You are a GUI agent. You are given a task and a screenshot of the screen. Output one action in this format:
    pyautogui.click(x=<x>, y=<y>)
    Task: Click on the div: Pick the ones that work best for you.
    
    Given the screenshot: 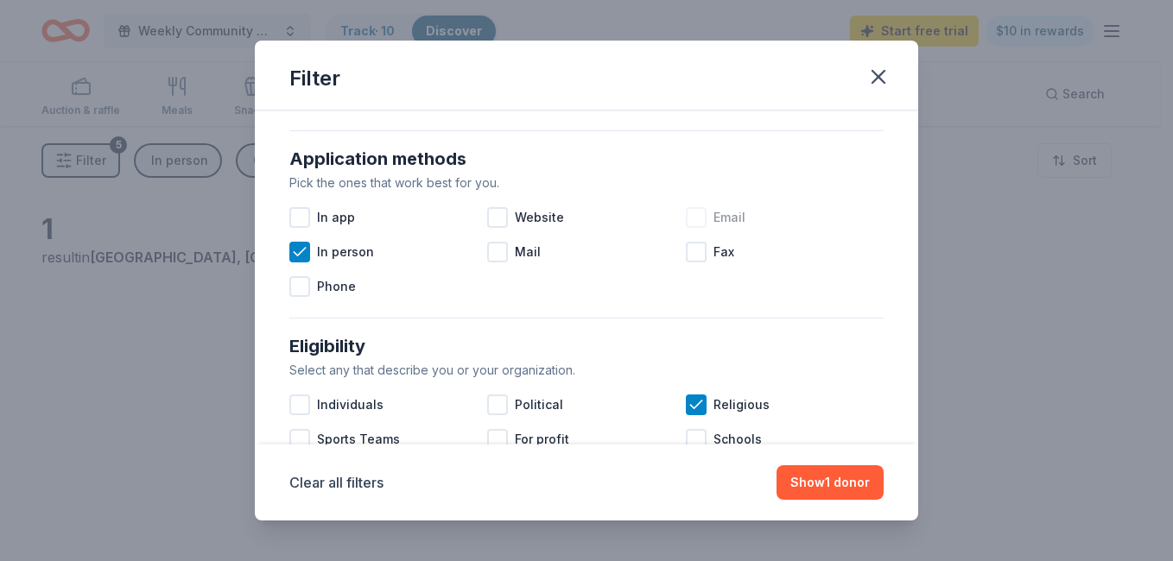 What is the action you would take?
    pyautogui.click(x=586, y=183)
    